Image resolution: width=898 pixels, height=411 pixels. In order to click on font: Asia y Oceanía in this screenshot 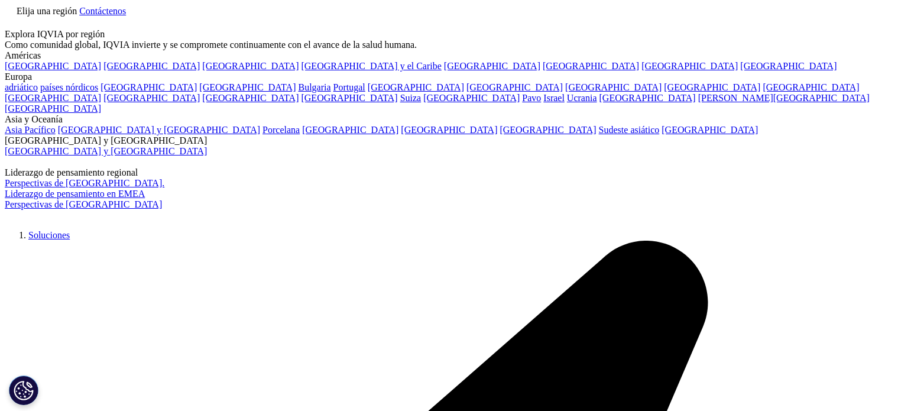, I will do `click(34, 119)`.